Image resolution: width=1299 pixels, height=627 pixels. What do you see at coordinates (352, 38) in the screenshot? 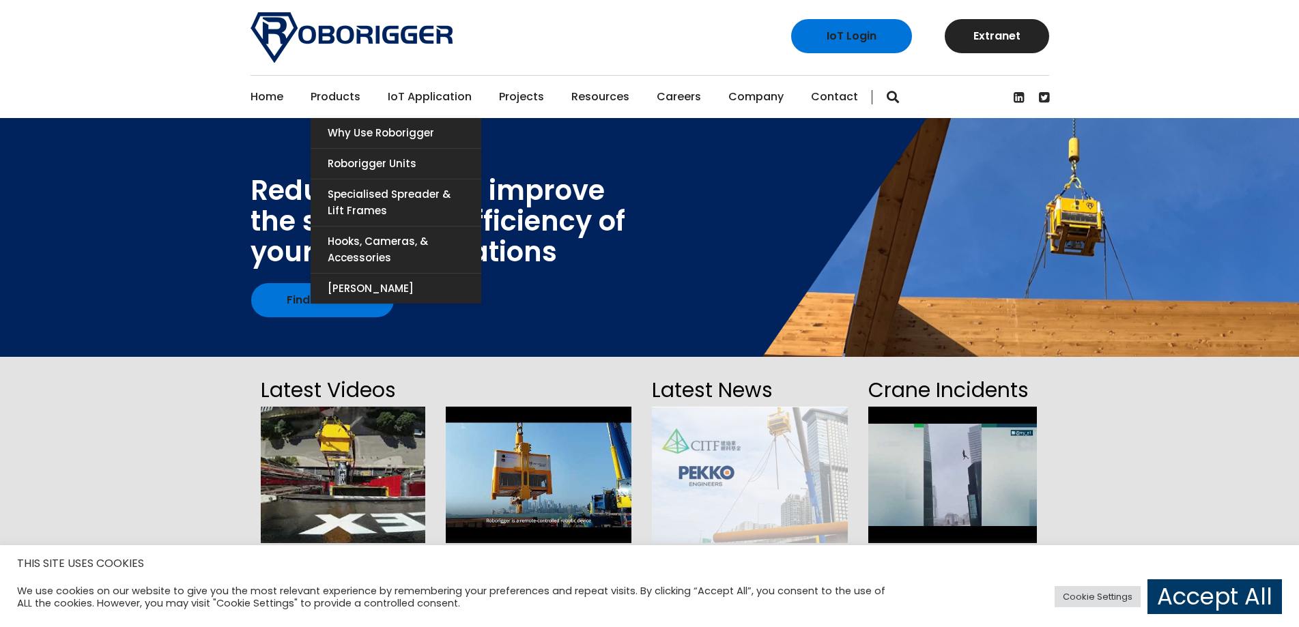
I see `img: Roborigger` at bounding box center [352, 38].